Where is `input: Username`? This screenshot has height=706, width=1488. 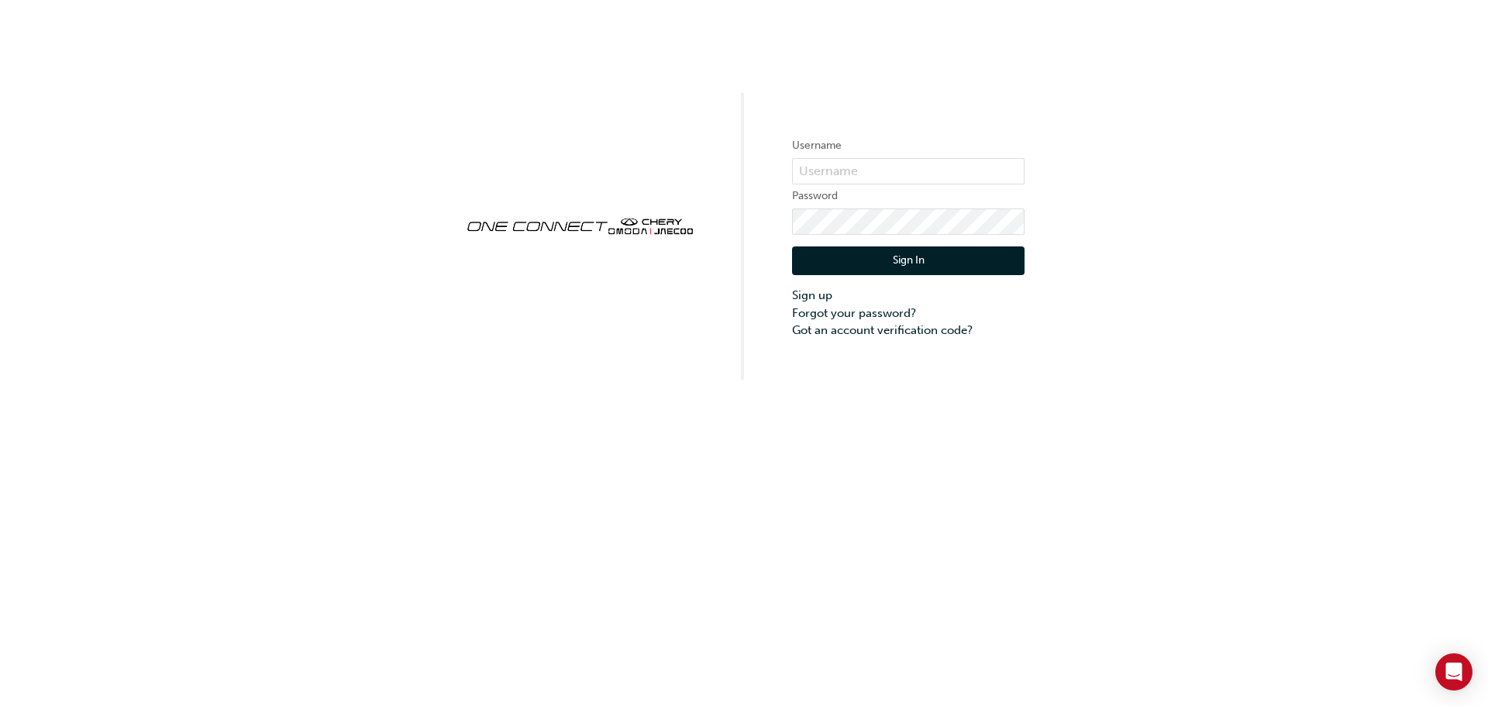
input: Username is located at coordinates (908, 171).